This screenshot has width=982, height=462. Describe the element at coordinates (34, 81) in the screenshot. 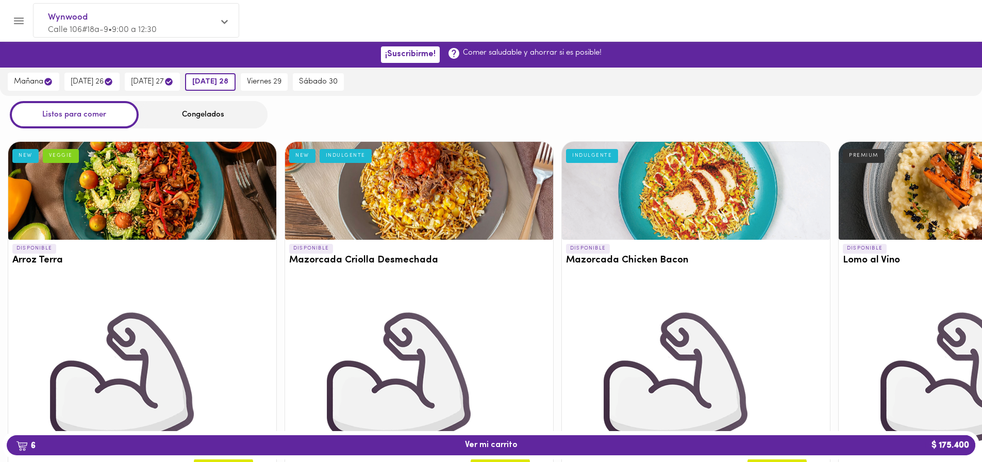

I see `span: mañana` at that location.